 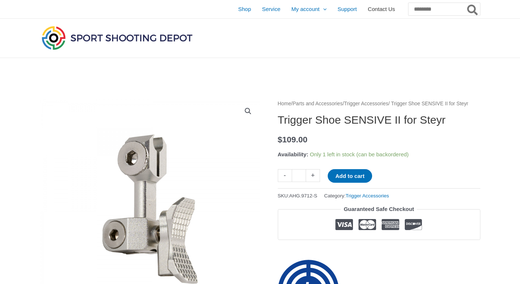 I want to click on bdi: 109.00, so click(x=292, y=139).